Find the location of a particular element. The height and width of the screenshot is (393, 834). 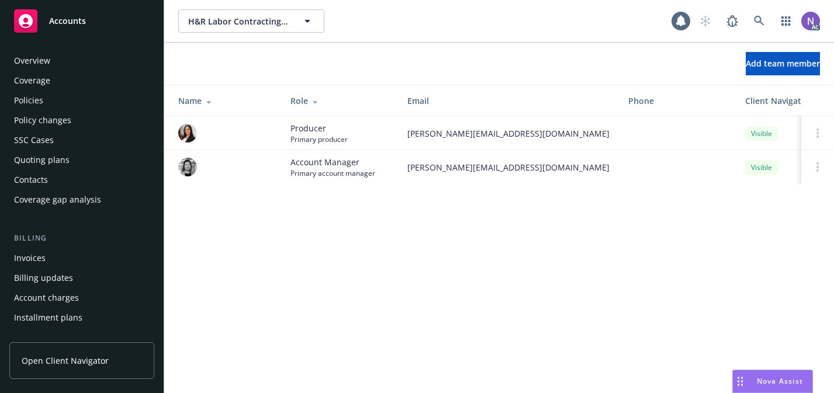

div: Policy changes is located at coordinates (43, 120).